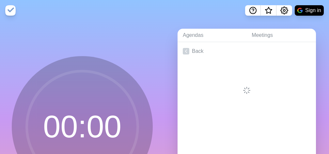 This screenshot has width=329, height=154. Describe the element at coordinates (281, 35) in the screenshot. I see `a: Meetings` at that location.